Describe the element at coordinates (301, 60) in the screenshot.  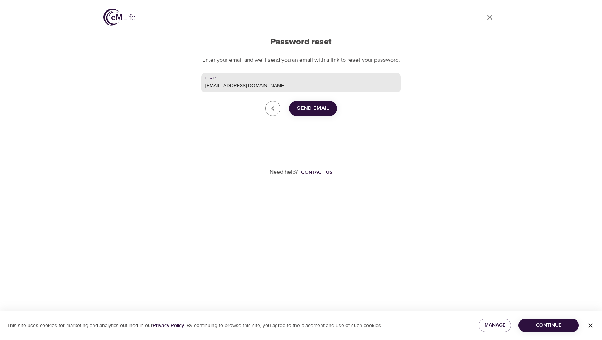
I see `p: Enter your email and we'll send you an email with a link to reset your password.` at that location.